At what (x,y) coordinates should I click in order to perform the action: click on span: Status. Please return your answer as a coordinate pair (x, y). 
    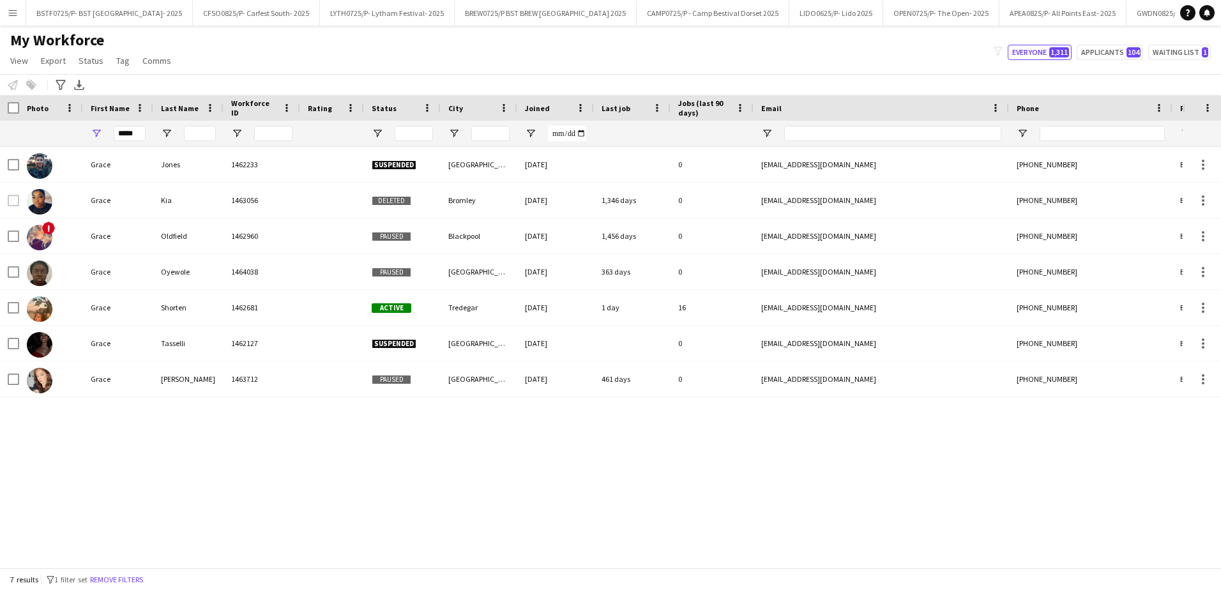
    Looking at the image, I should click on (91, 61).